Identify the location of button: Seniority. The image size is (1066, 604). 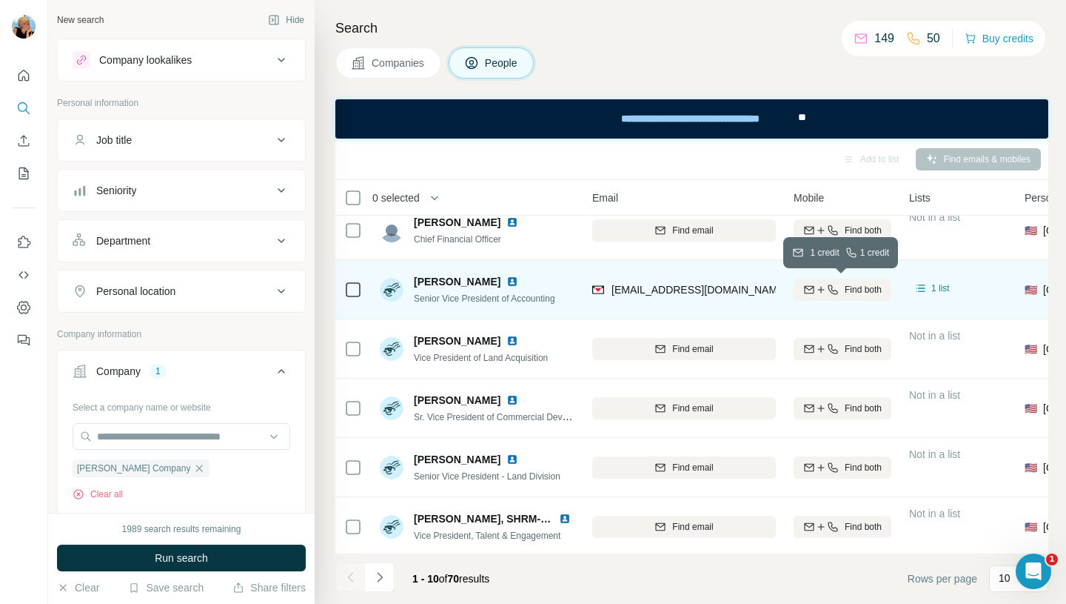
(181, 190).